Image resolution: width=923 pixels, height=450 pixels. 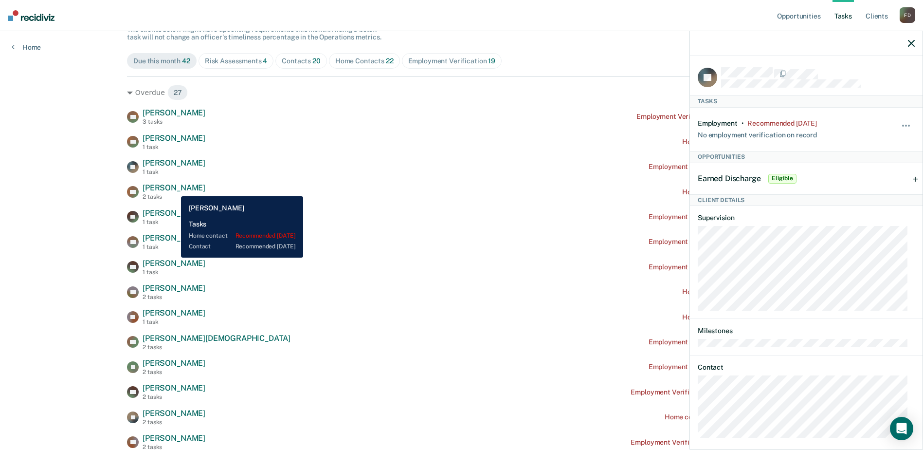 I want to click on div: Tasks, so click(x=806, y=101).